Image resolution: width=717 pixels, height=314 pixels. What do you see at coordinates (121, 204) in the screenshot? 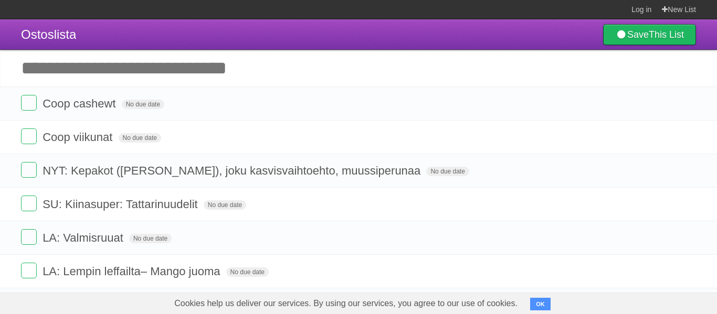
I see `span: SU: Kiinasuper: Tattarinuudelit` at bounding box center [121, 204].